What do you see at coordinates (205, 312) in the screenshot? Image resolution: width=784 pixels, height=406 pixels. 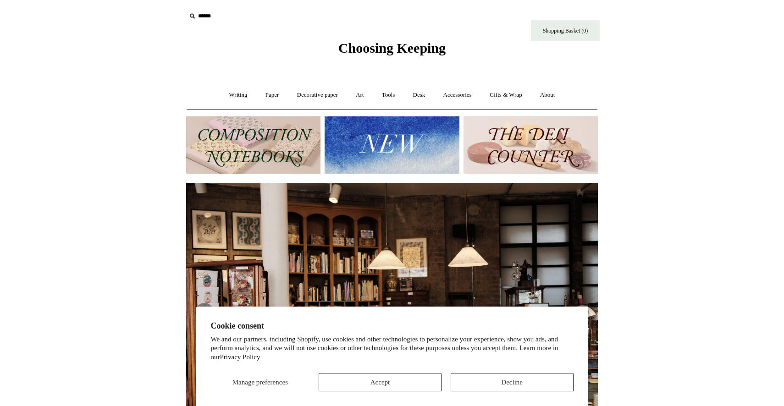 I see `button: Previous` at bounding box center [205, 312].